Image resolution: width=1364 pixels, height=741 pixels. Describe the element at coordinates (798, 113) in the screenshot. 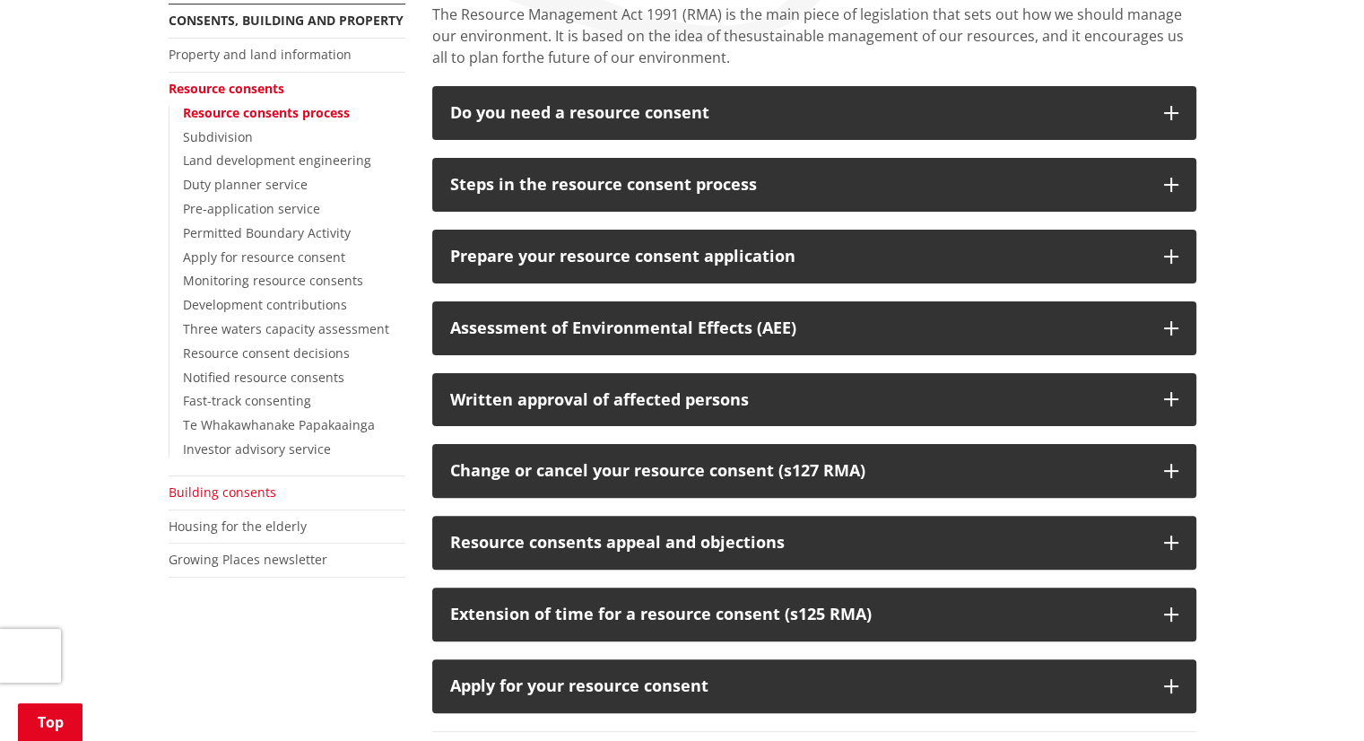

I see `div: Do you need a resource consent` at that location.